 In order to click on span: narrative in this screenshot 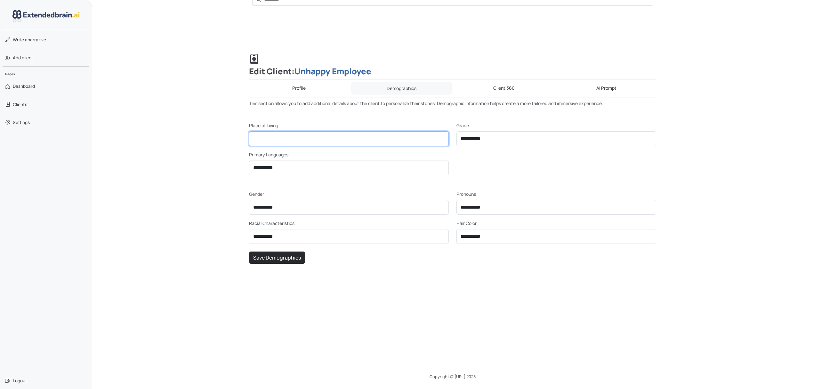, I will do `click(29, 40)`.